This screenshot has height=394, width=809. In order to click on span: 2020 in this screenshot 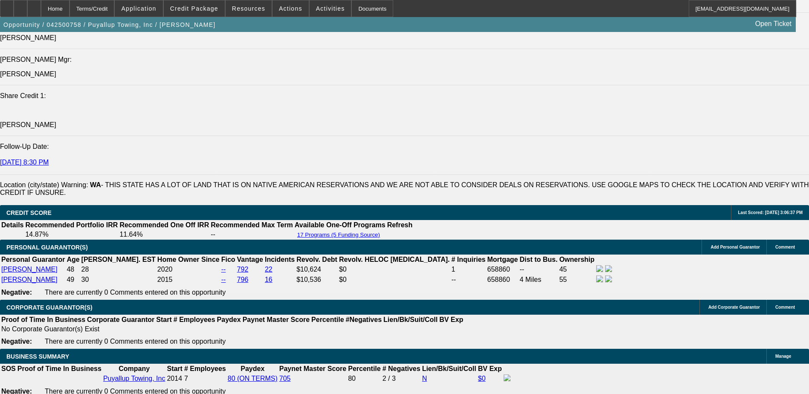, I will do `click(165, 269)`.